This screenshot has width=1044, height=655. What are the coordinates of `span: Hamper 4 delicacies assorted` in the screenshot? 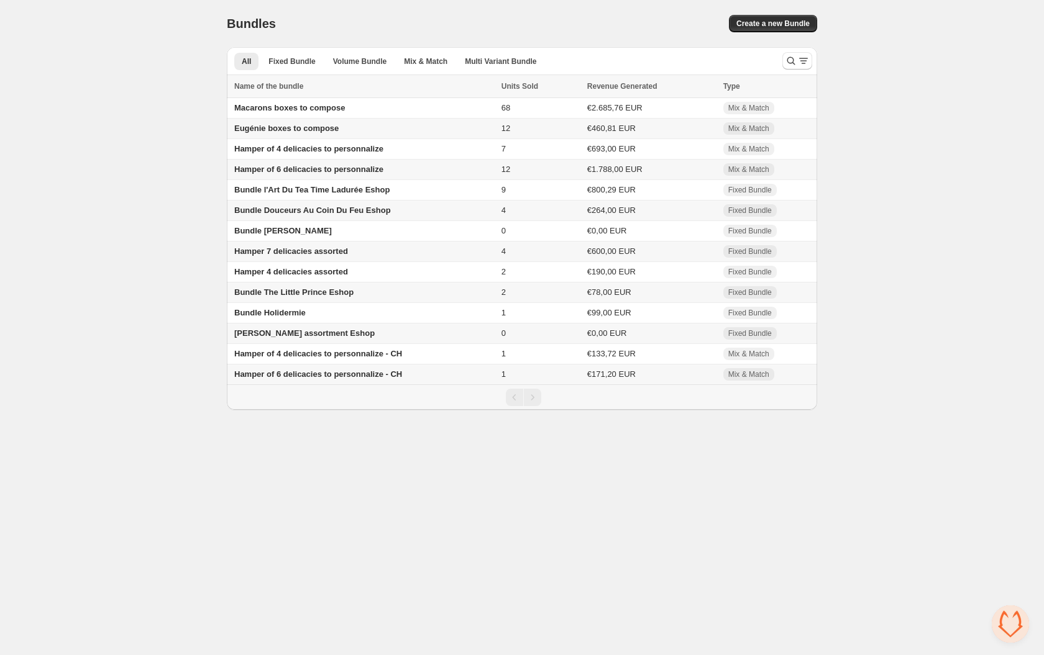 It's located at (291, 271).